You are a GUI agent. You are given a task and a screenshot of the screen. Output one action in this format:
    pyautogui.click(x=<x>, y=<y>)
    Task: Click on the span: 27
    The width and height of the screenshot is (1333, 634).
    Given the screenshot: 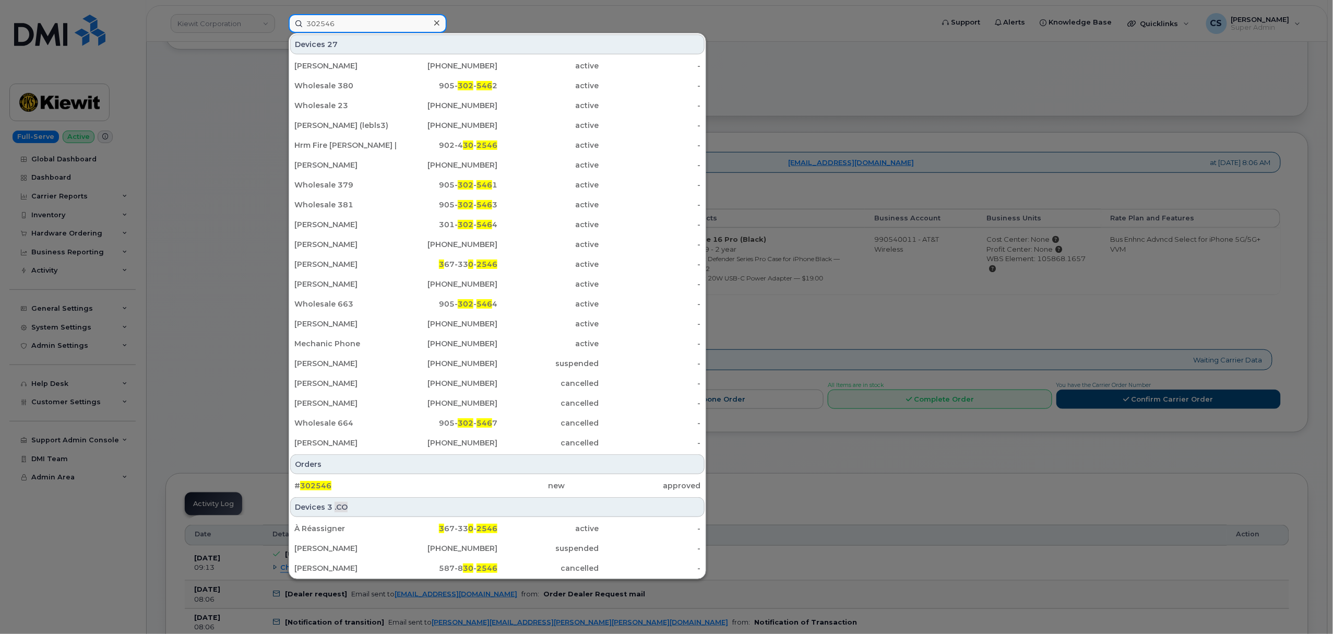 What is the action you would take?
    pyautogui.click(x=332, y=44)
    